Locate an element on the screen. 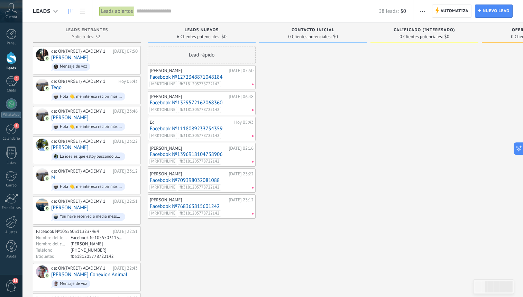  div: WhatsApp is located at coordinates (11, 115).